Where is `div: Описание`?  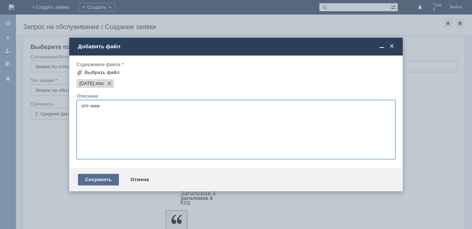 div: Описание is located at coordinates (235, 96).